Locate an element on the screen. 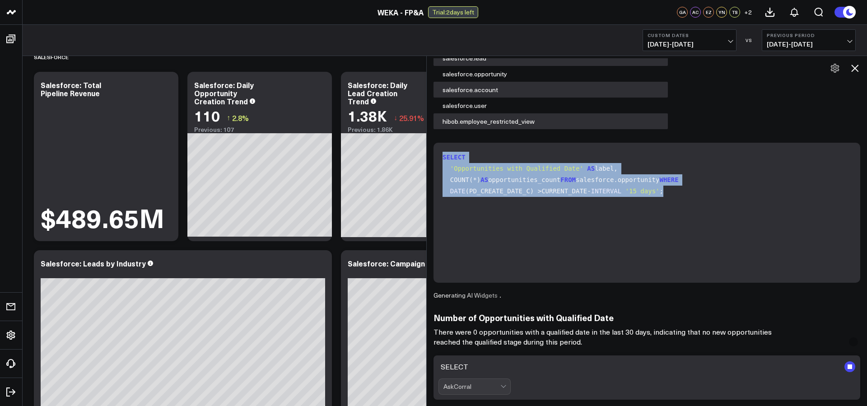  div: Previous: 1.86K is located at coordinates (413, 130).